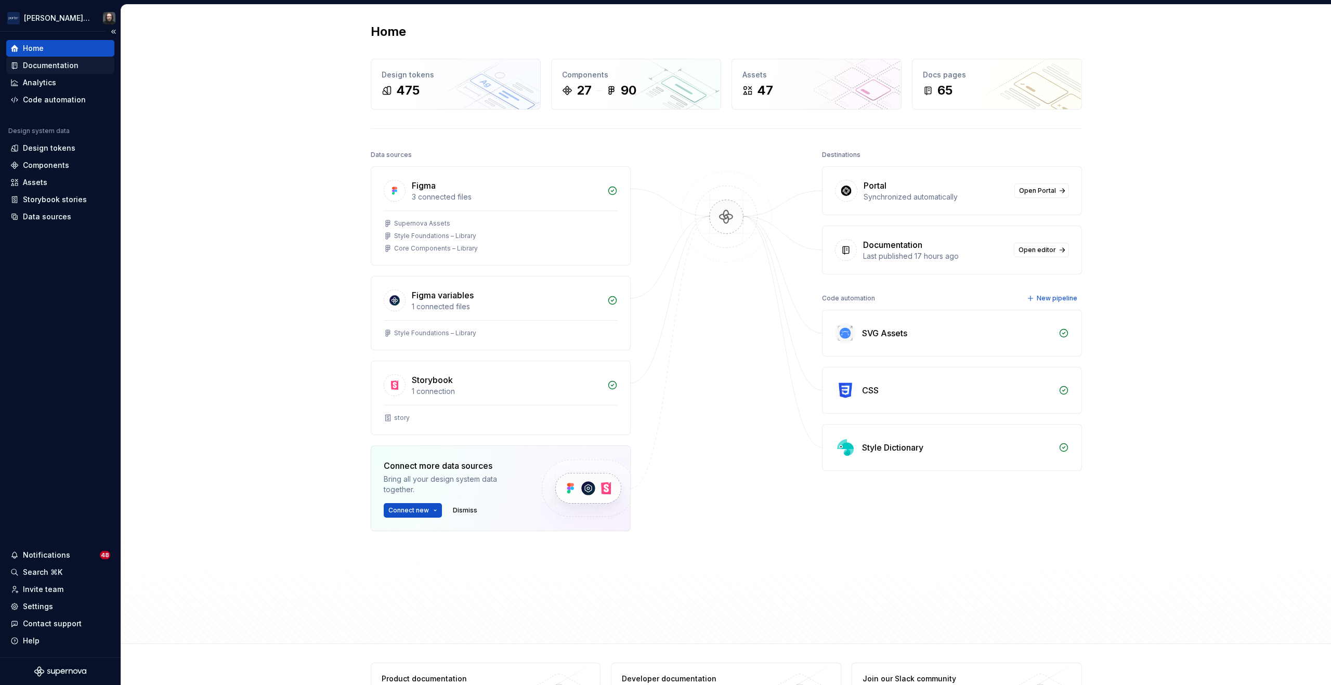 The height and width of the screenshot is (685, 1331). I want to click on div: 1 connection, so click(506, 392).